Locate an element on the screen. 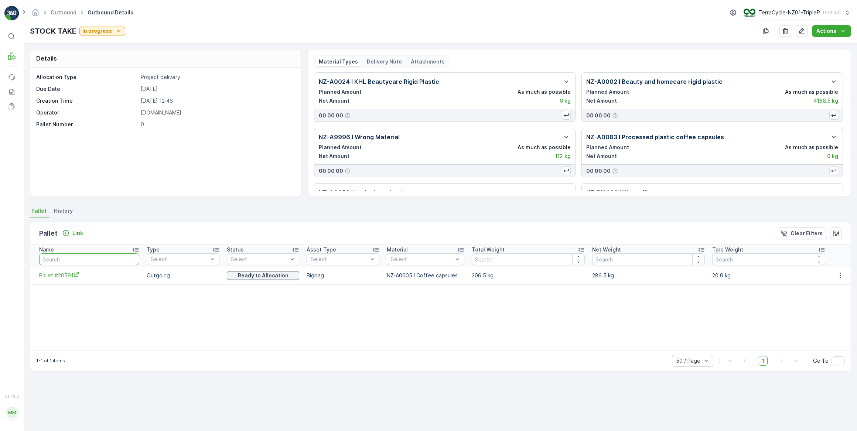  p: Operator is located at coordinates (87, 113).